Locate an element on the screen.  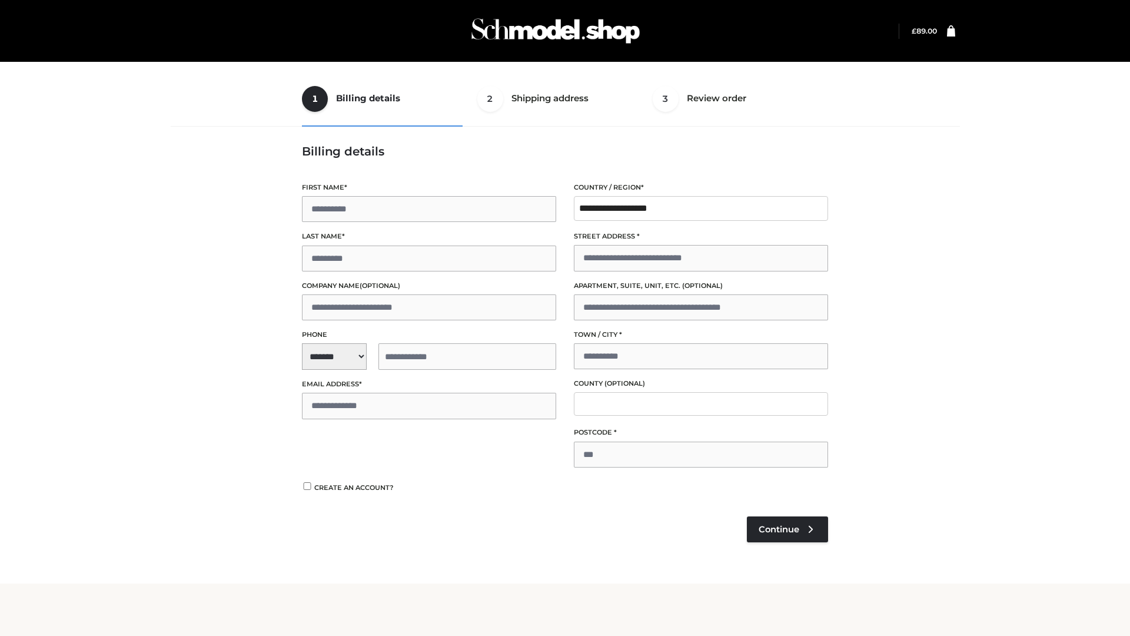
label: Street address is located at coordinates (701, 236).